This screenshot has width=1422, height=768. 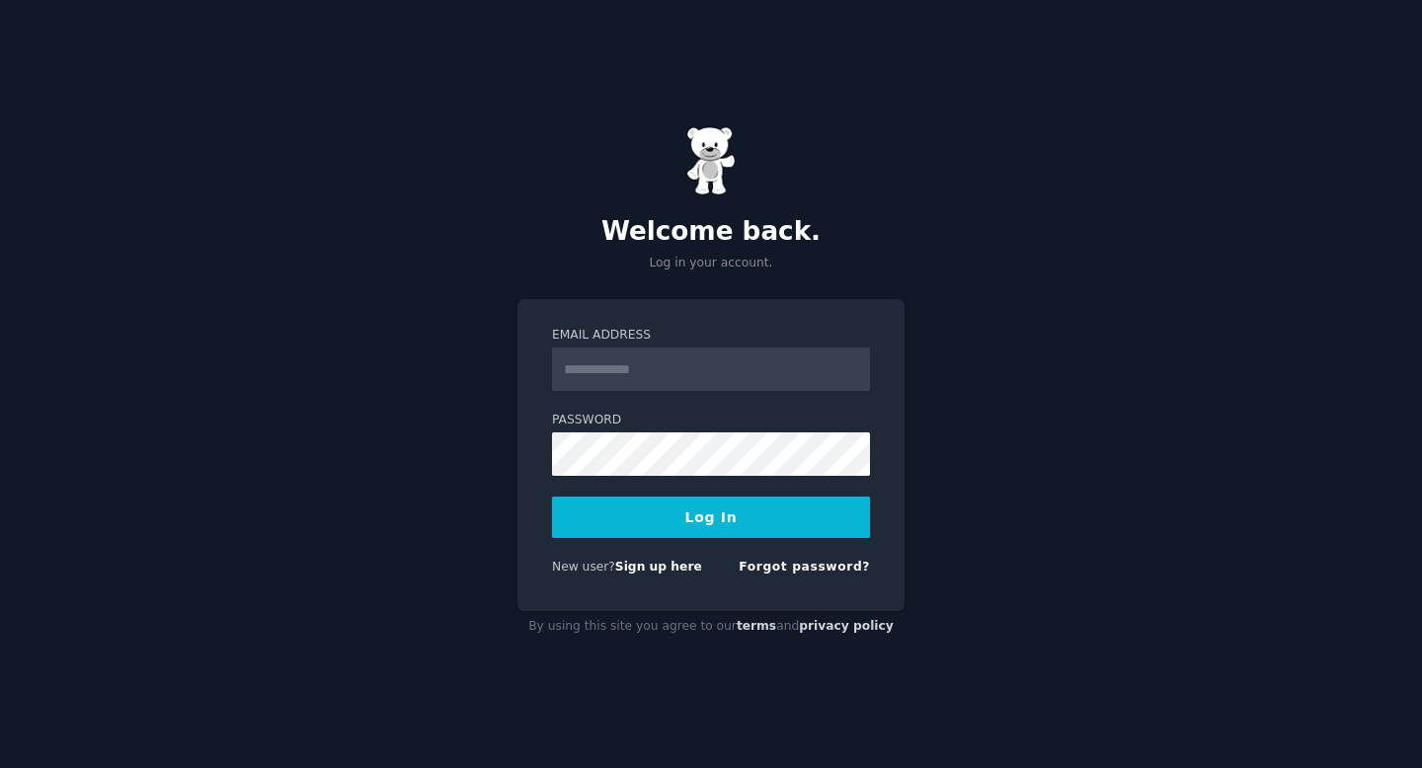 What do you see at coordinates (711, 161) in the screenshot?
I see `img: Gummy Bear` at bounding box center [711, 161].